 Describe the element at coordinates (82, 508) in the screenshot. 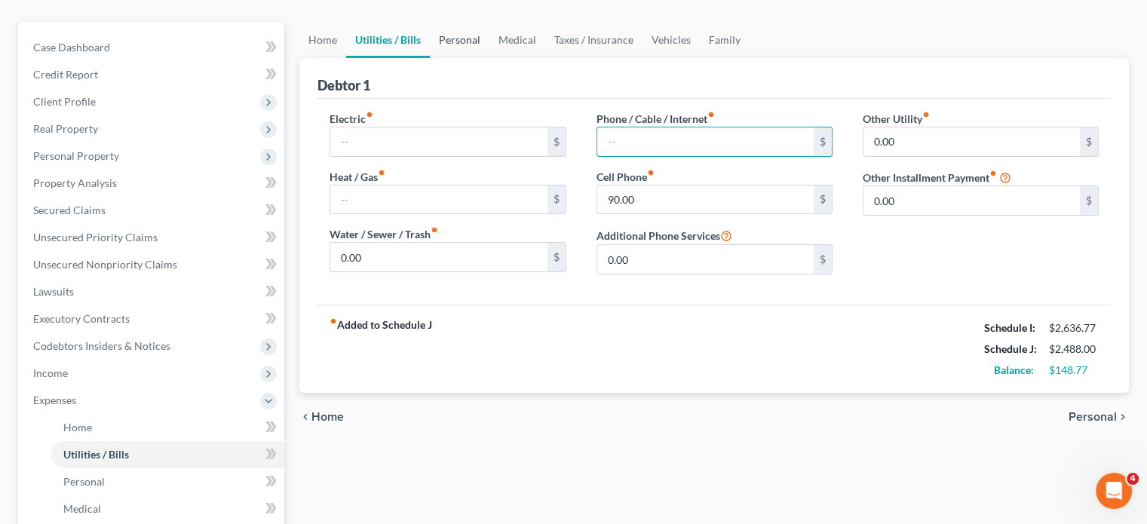

I see `span: Medical` at that location.